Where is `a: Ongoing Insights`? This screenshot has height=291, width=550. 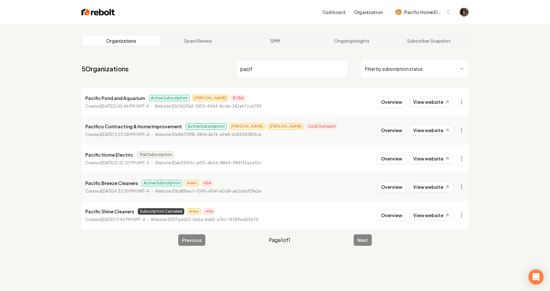 a: Ongoing Insights is located at coordinates (352, 41).